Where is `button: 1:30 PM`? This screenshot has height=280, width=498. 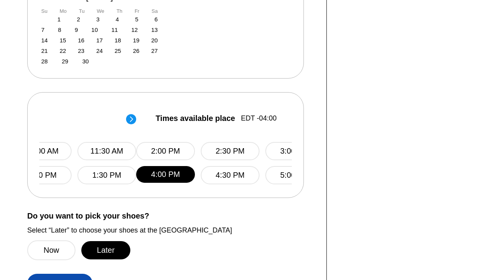 button: 1:30 PM is located at coordinates (107, 175).